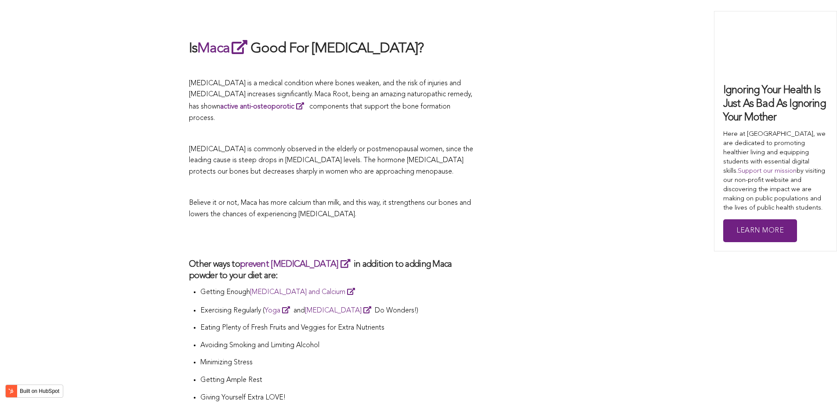 Image resolution: width=837 pixels, height=403 pixels. Describe the element at coordinates (332, 270) in the screenshot. I see `h3: Other ways to in addition to adding Maca powder to your diet are:` at that location.